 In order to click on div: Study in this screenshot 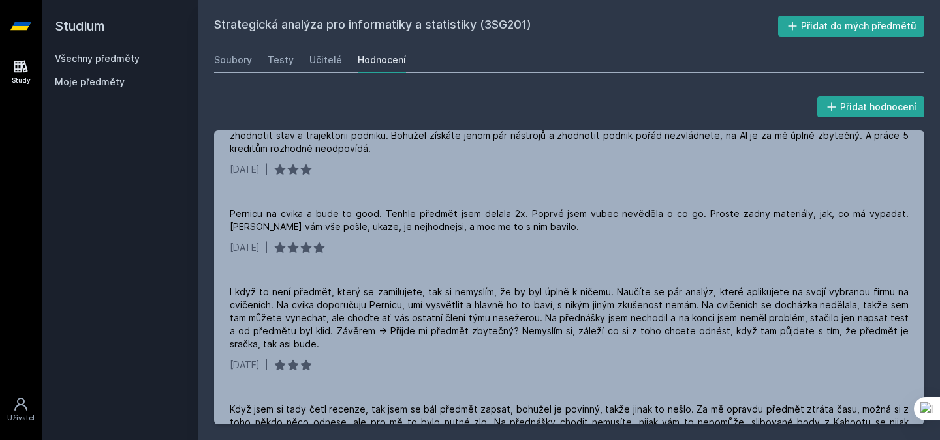, I will do `click(21, 80)`.